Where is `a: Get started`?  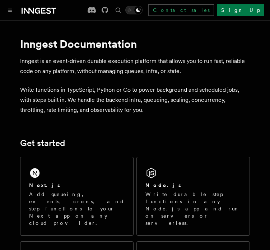
a: Get started is located at coordinates (42, 143).